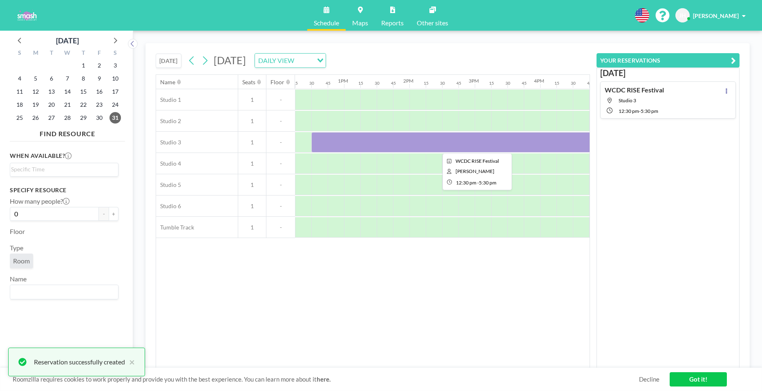 Image resolution: width=762 pixels, height=391 pixels. Describe the element at coordinates (52, 118) in the screenshot. I see `span: Tuesday, January 27, 2026` at that location.